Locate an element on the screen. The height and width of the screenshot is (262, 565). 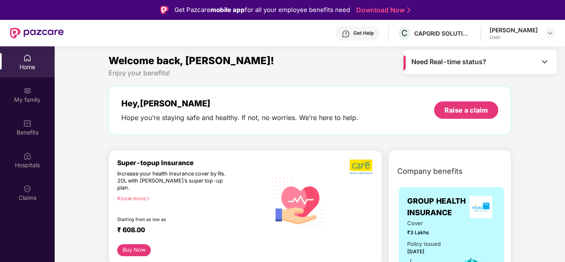
span: ₹3 Lakhs is located at coordinates (427, 232).